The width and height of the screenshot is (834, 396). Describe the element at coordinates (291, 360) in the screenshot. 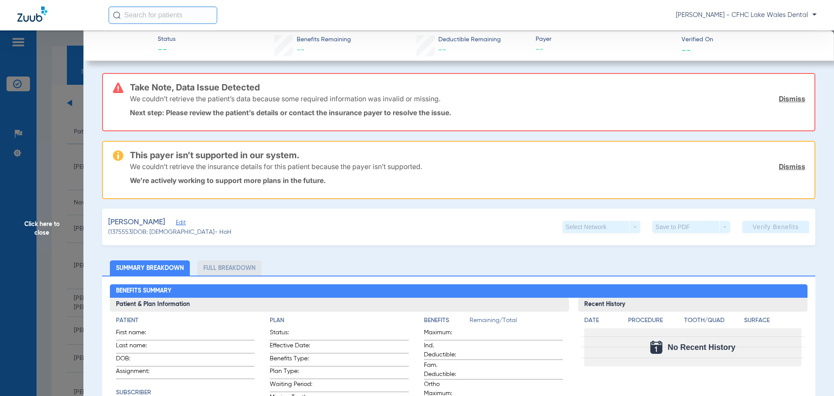

I see `span: Benefits Type:` at that location.